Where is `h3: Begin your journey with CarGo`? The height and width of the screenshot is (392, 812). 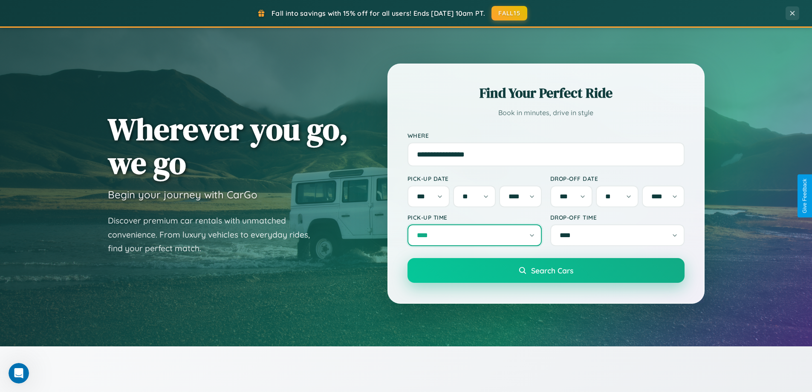 h3: Begin your journey with CarGo is located at coordinates (182, 194).